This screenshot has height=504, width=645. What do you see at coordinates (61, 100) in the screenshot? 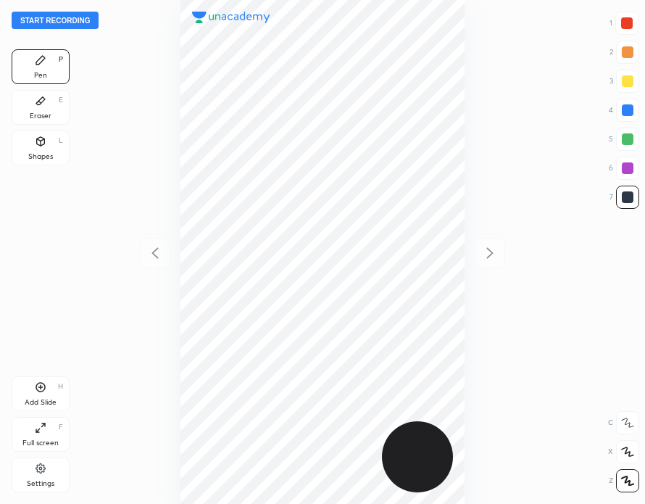
I see `div: E` at bounding box center [61, 100].